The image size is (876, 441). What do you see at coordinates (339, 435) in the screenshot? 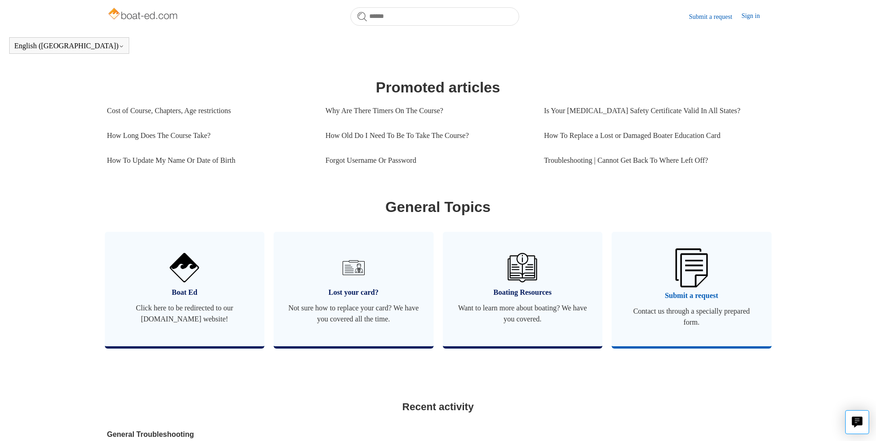
I see `a: General Troubleshooting` at bounding box center [339, 435].